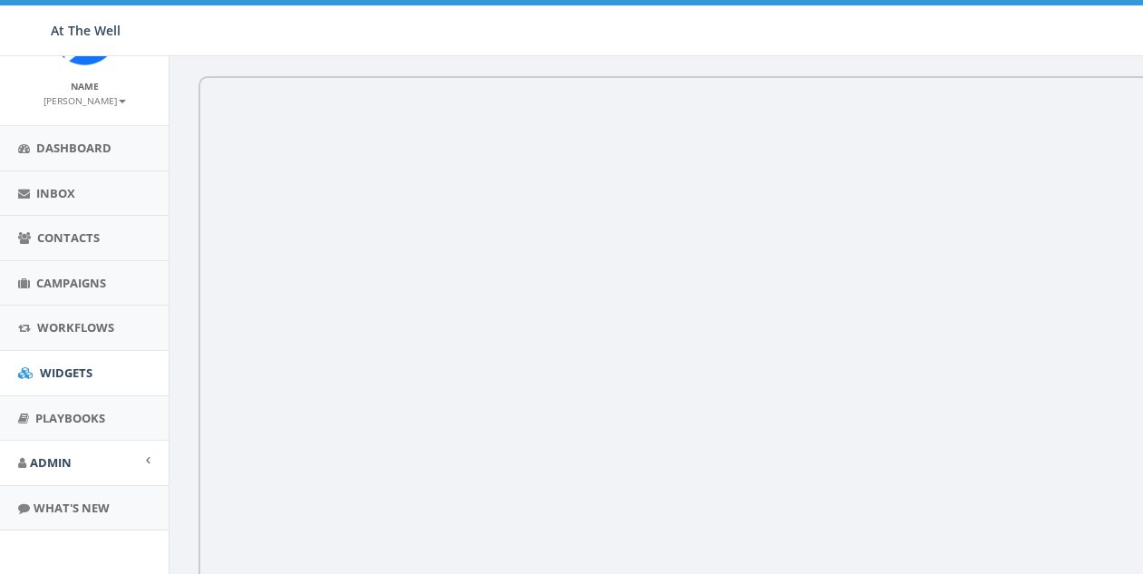  What do you see at coordinates (70, 418) in the screenshot?
I see `span: Playbooks` at bounding box center [70, 418].